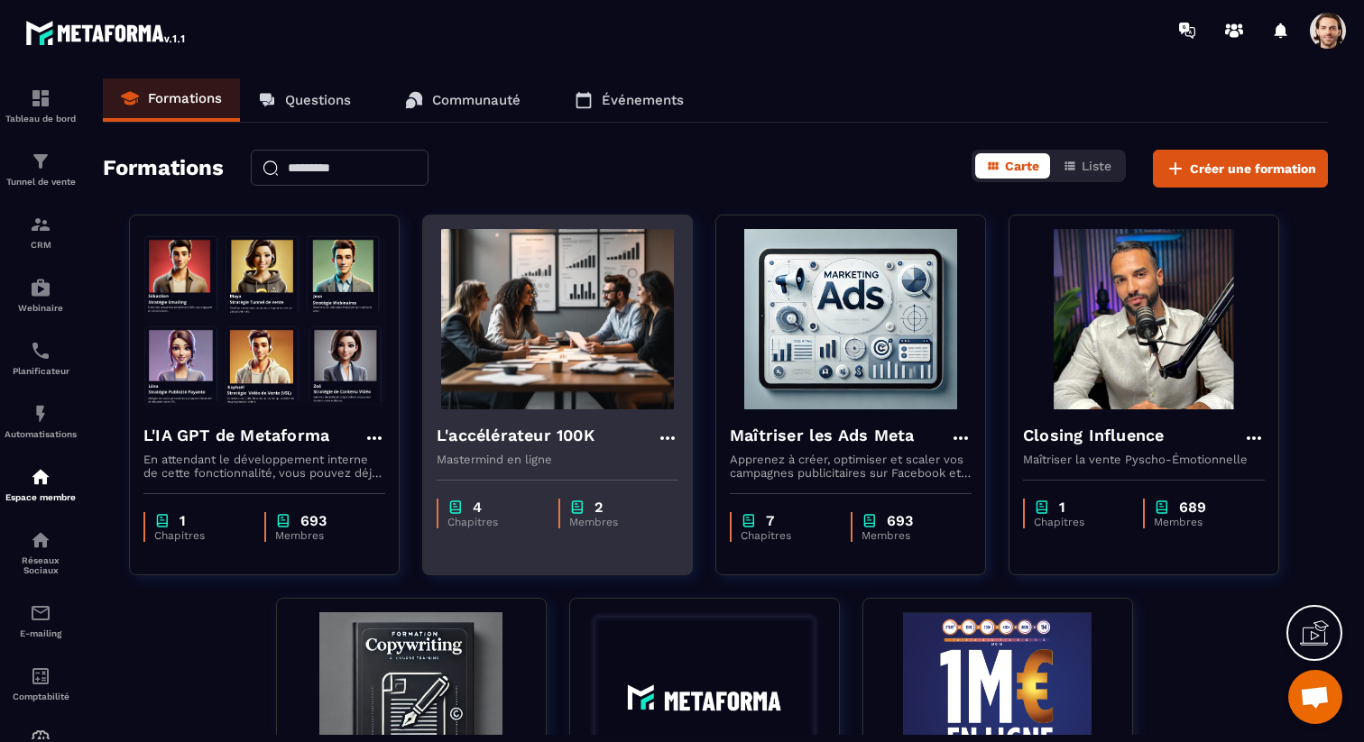 This screenshot has height=742, width=1364. I want to click on span: Carte, so click(1022, 166).